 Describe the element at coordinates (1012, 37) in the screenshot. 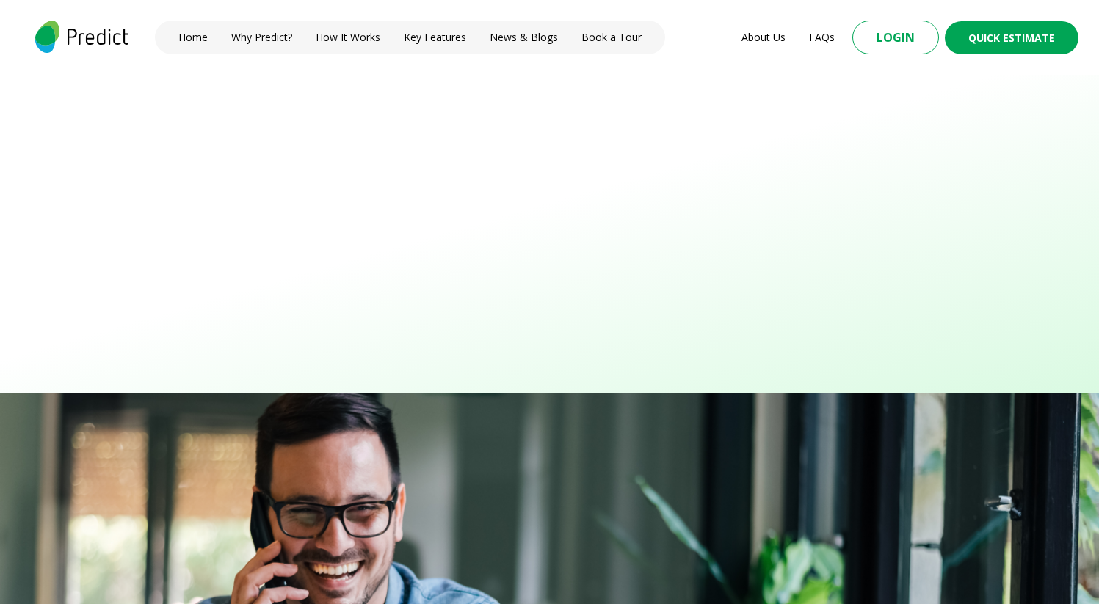

I see `button: Quick Estimate` at that location.